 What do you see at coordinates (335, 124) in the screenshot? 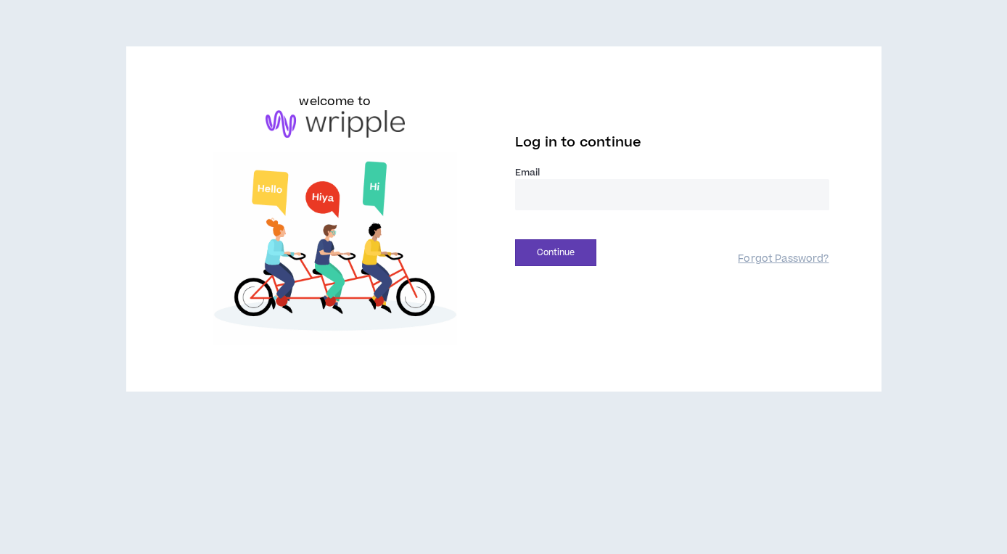
I see `img: logo-brand.png` at bounding box center [335, 124].